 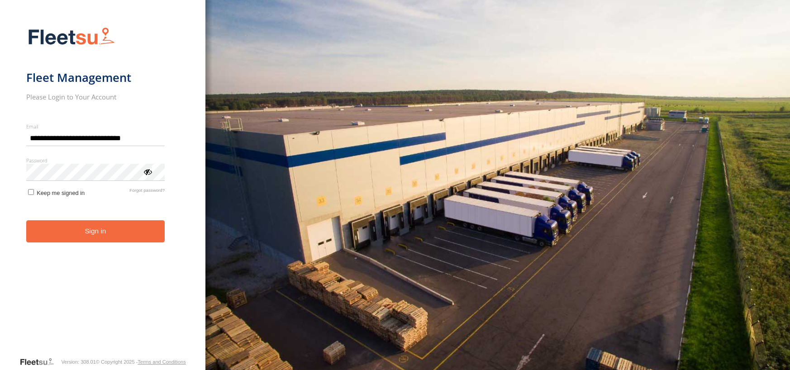 What do you see at coordinates (31, 192) in the screenshot?
I see `input: Keep me signed in` at bounding box center [31, 192].